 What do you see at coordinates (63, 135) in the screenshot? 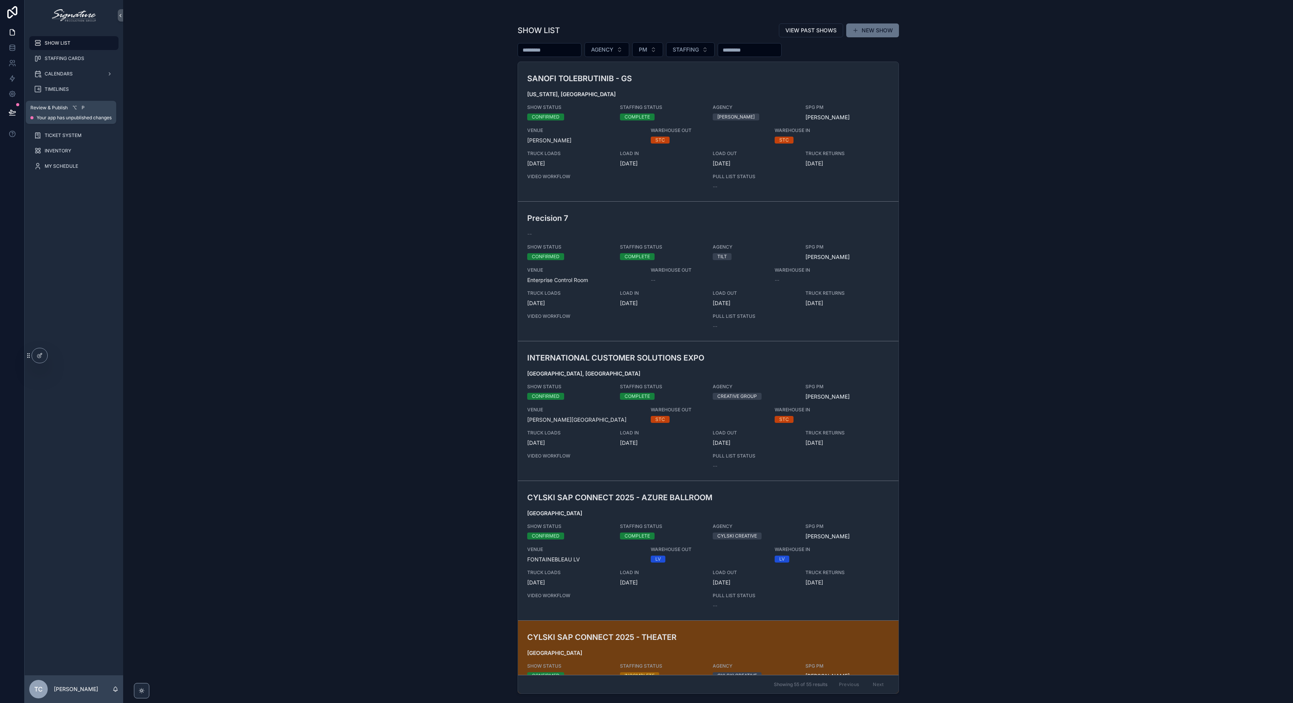
I see `span: TICKET SYSTEM` at bounding box center [63, 135].